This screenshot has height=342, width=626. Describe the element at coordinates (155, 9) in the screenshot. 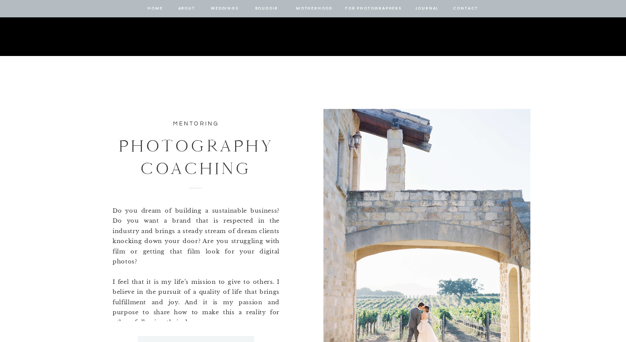

I see `nav: home` at that location.